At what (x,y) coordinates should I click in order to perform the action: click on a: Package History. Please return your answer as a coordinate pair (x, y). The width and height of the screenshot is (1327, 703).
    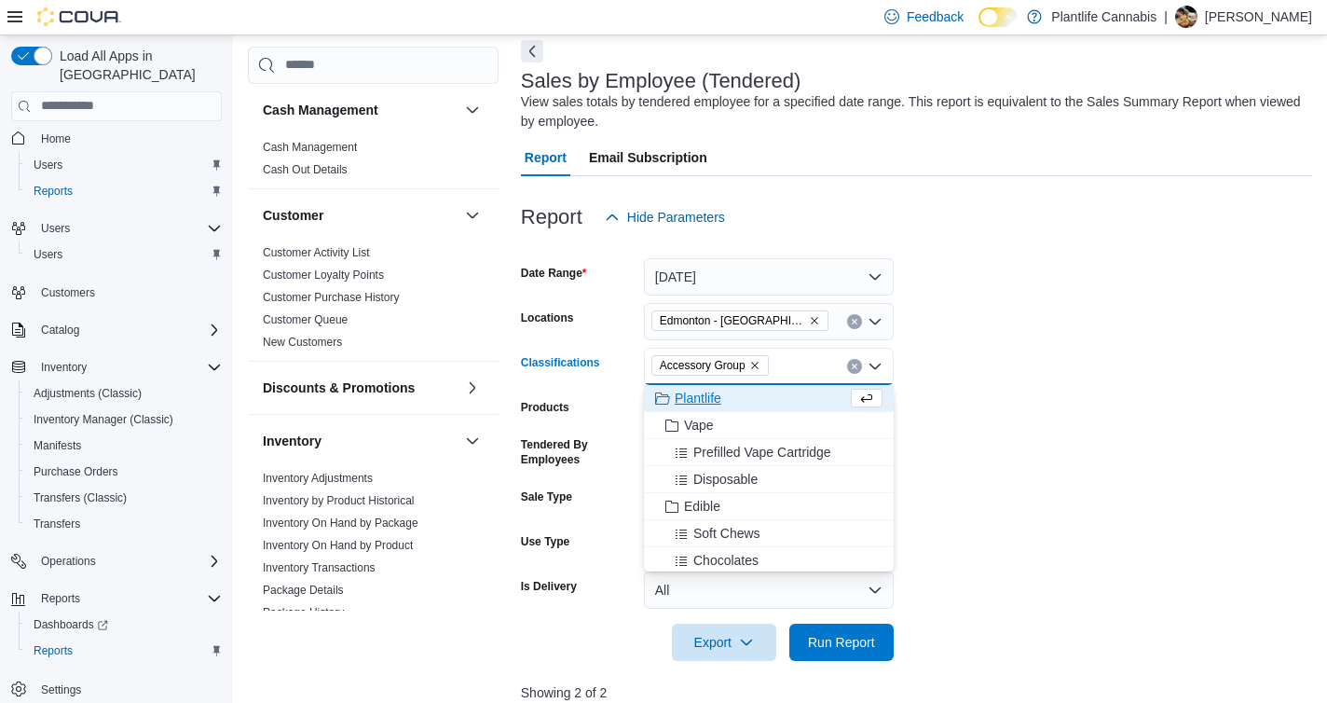
    Looking at the image, I should click on (303, 612).